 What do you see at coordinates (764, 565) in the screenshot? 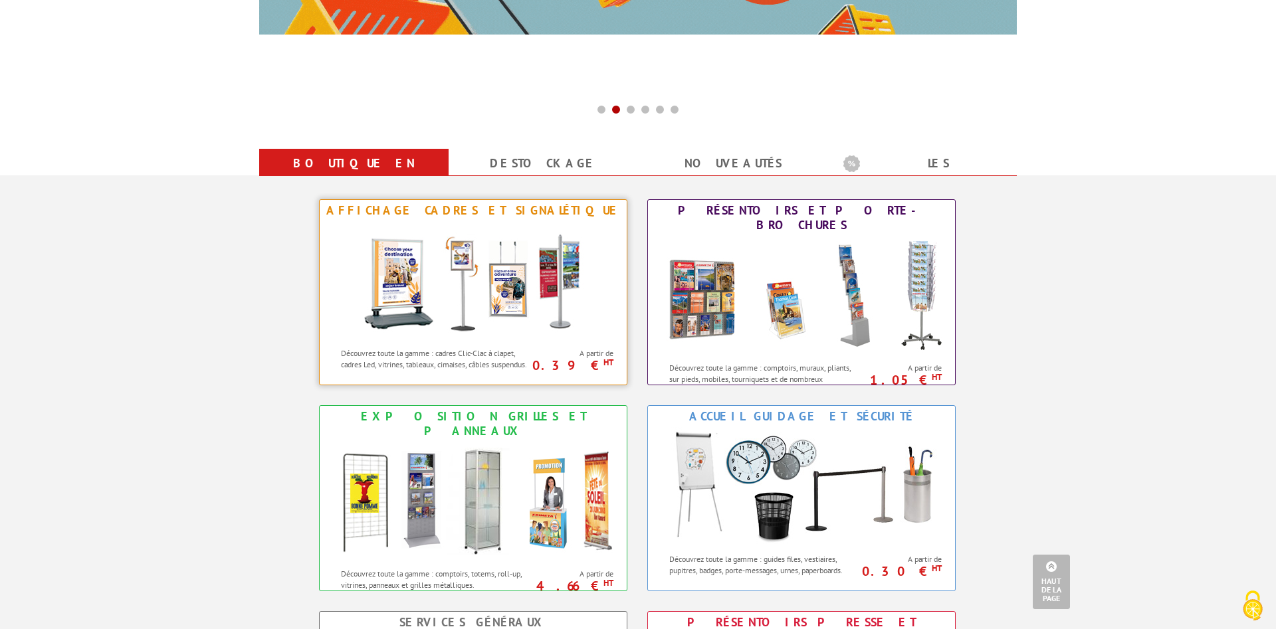
I see `p: Découvrez toute la gamme : guides files, vestiaires, pupitres, badges, porte-messages, urnes, pap...` at bounding box center [764, 565].